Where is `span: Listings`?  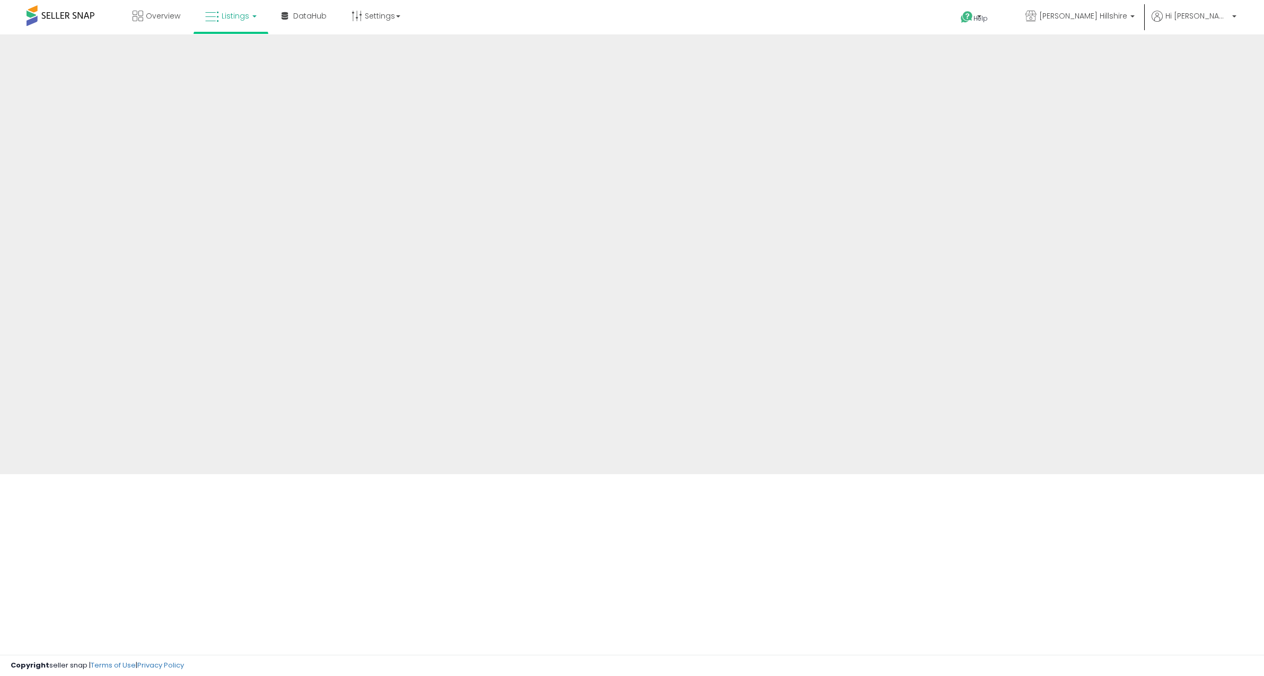
span: Listings is located at coordinates (235, 16).